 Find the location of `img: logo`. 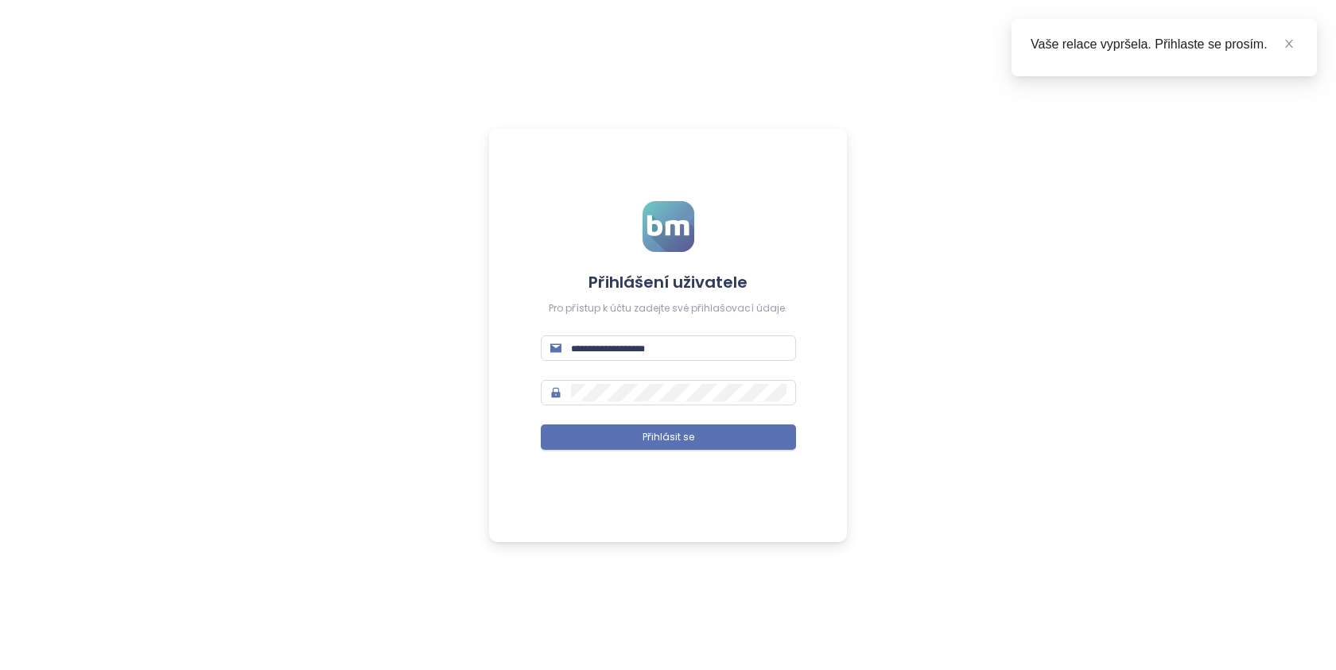

img: logo is located at coordinates (668, 227).